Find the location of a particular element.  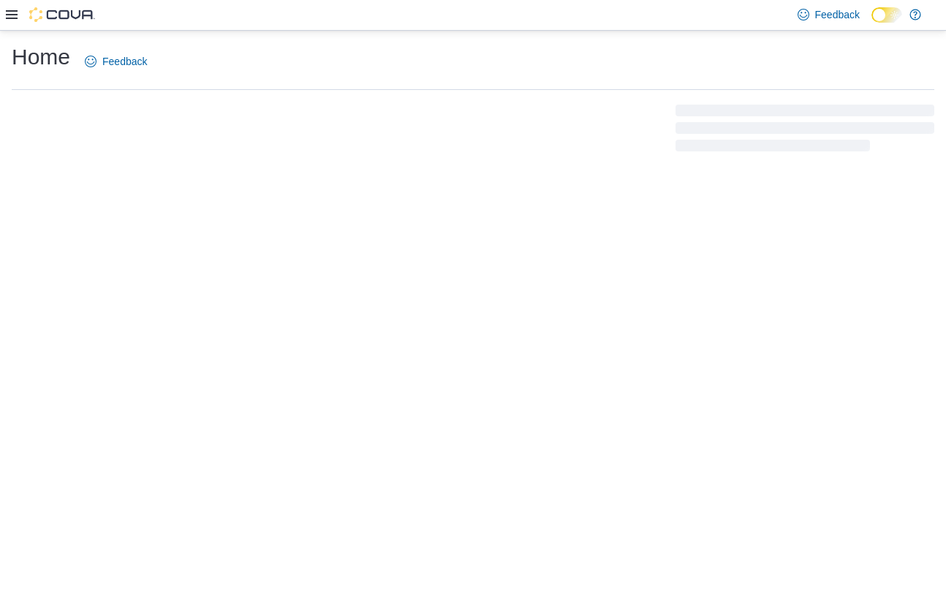

input: Dark Mode is located at coordinates (887, 15).